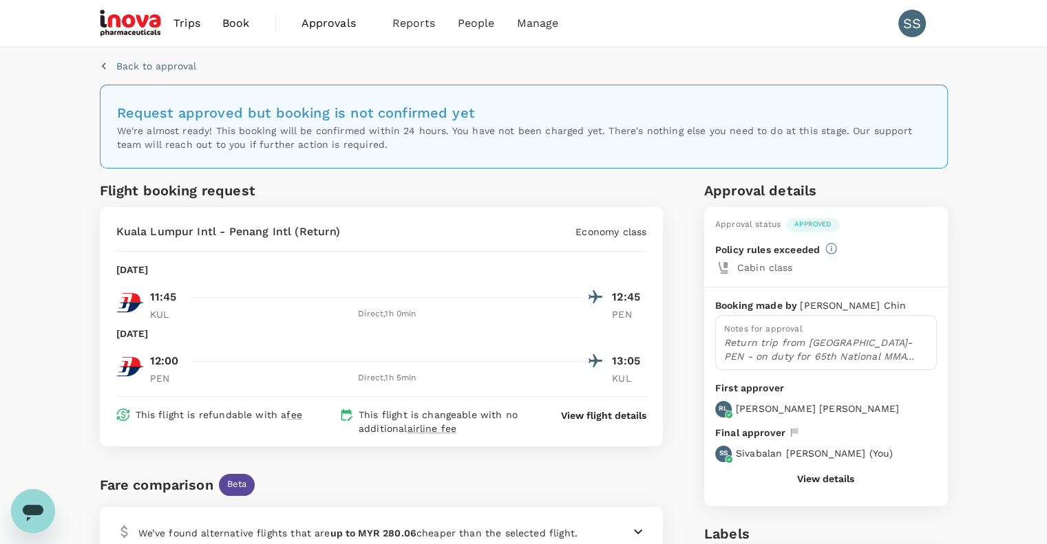  Describe the element at coordinates (604, 416) in the screenshot. I see `p: View flight details` at that location.